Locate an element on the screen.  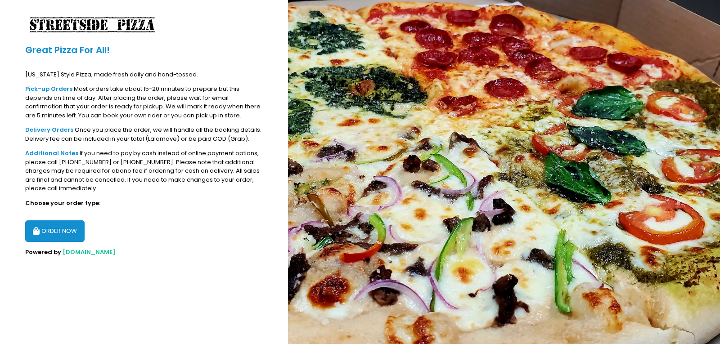
b: Additional Notes is located at coordinates (52, 153).